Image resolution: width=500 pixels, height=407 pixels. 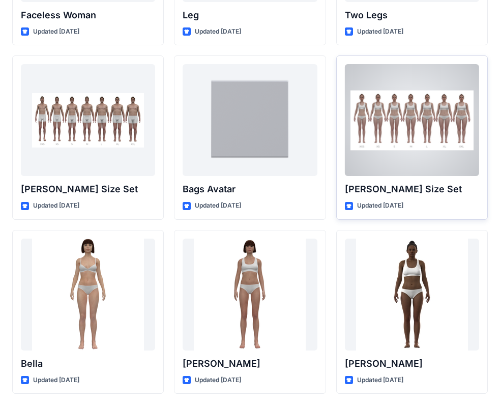 What do you see at coordinates (250, 120) in the screenshot?
I see `a: Bags Avatar` at bounding box center [250, 120].